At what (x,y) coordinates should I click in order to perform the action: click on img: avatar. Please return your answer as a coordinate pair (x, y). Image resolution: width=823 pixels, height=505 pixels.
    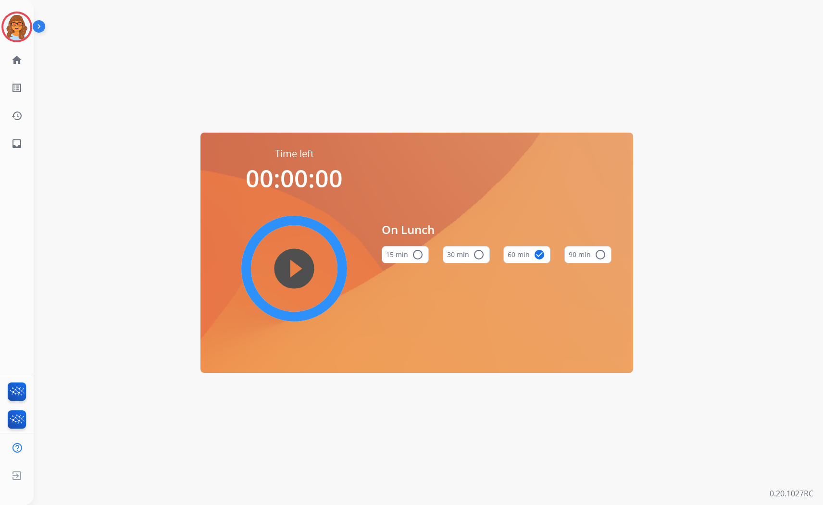
    Looking at the image, I should click on (17, 27).